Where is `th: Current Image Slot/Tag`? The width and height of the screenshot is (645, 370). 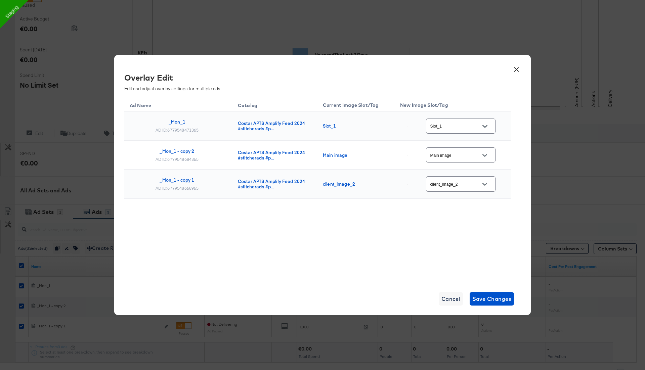 th: Current Image Slot/Tag is located at coordinates (356, 104).